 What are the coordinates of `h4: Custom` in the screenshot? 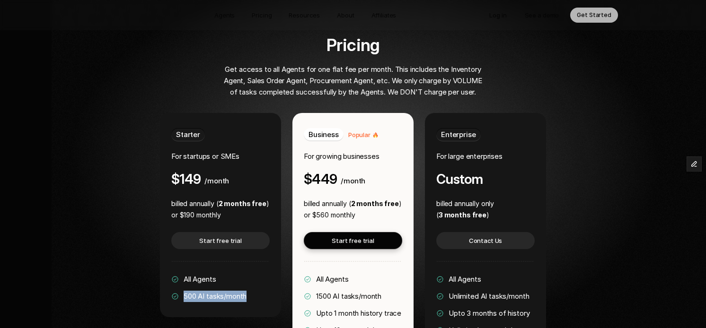 It's located at (459, 179).